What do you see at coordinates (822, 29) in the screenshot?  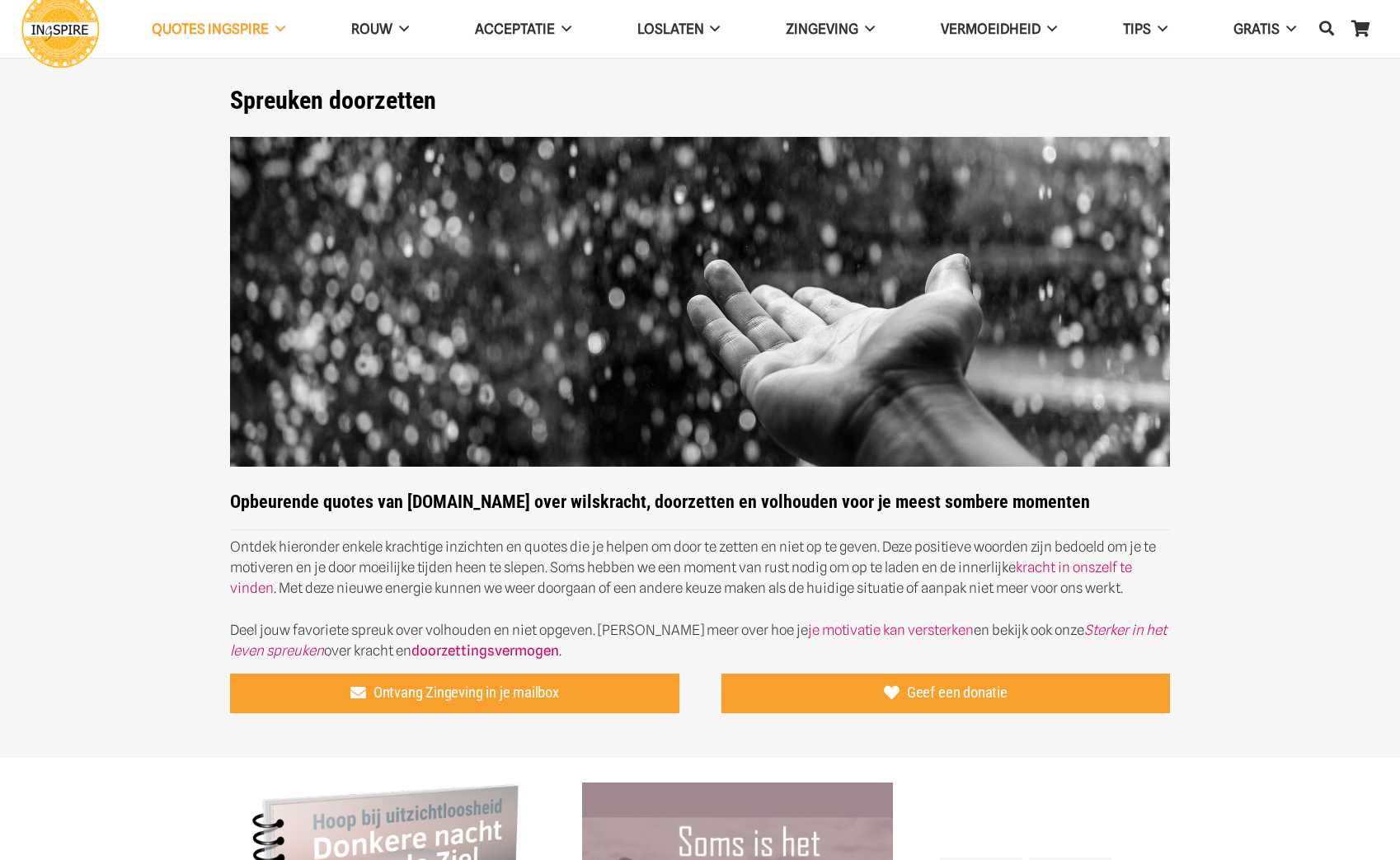 I see `span: Zingeving` at bounding box center [822, 29].